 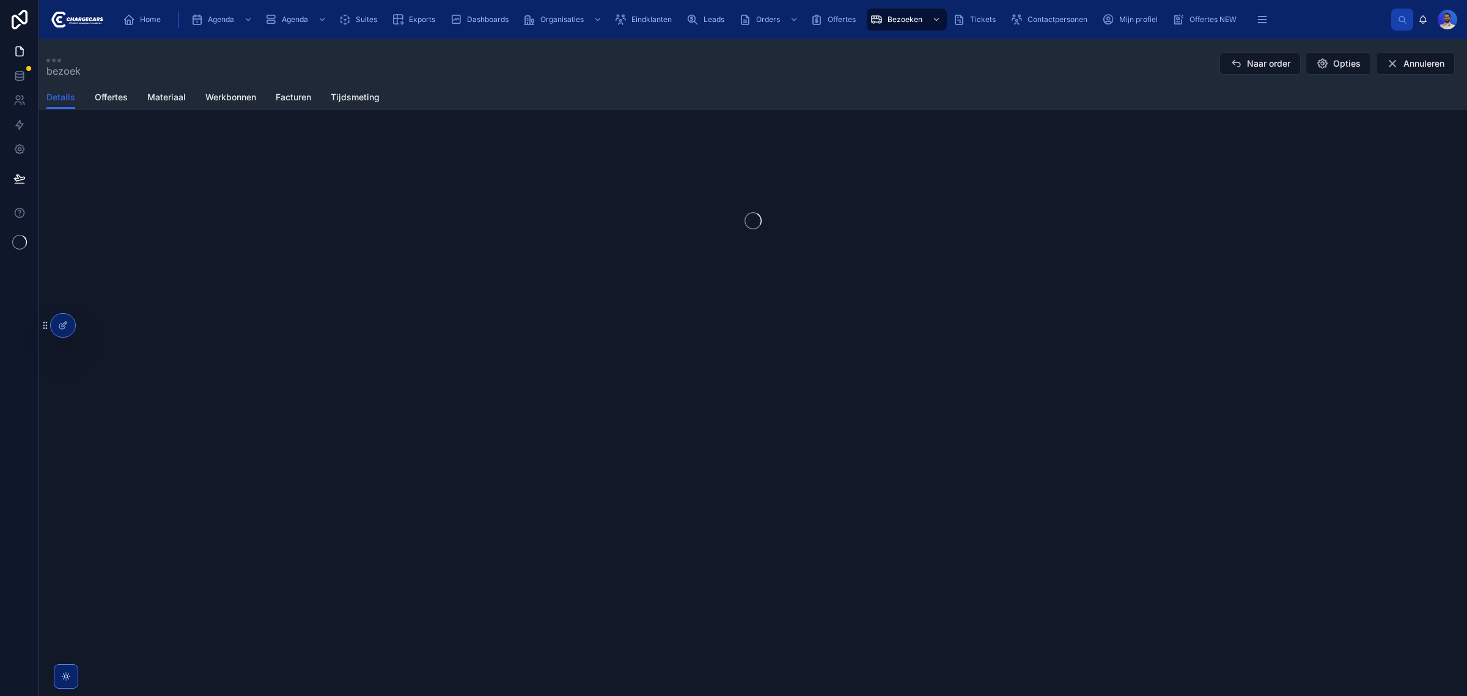 What do you see at coordinates (144, 20) in the screenshot?
I see `a: Home` at bounding box center [144, 20].